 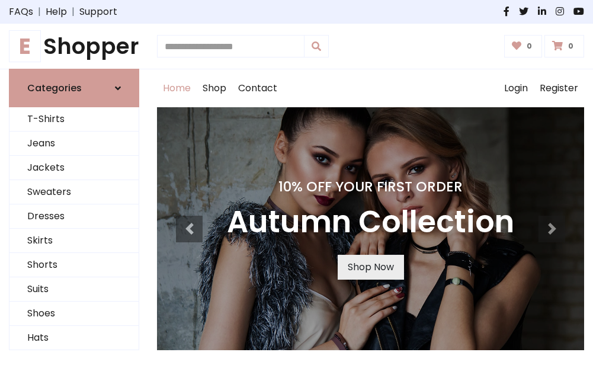 I want to click on a: Suits, so click(x=74, y=289).